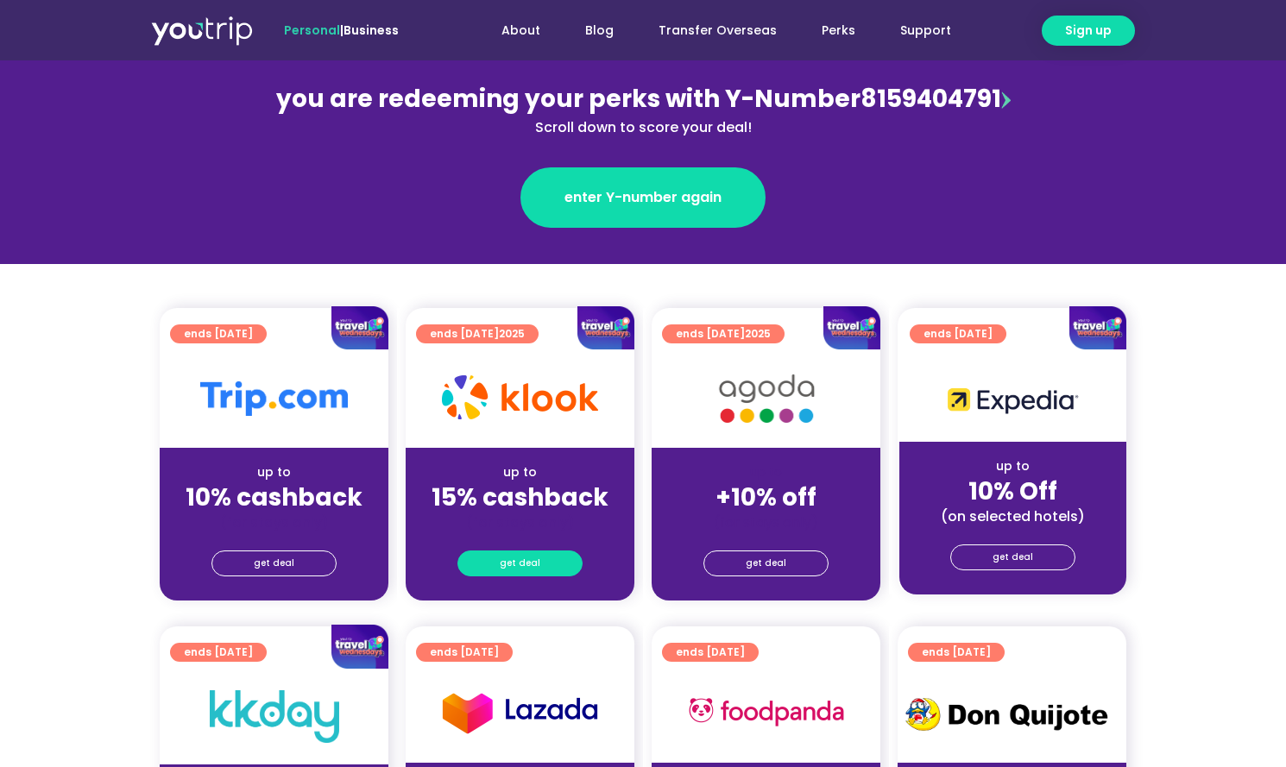 The width and height of the screenshot is (1286, 767). What do you see at coordinates (643, 110) in the screenshot?
I see `div: 8159404791` at bounding box center [643, 110].